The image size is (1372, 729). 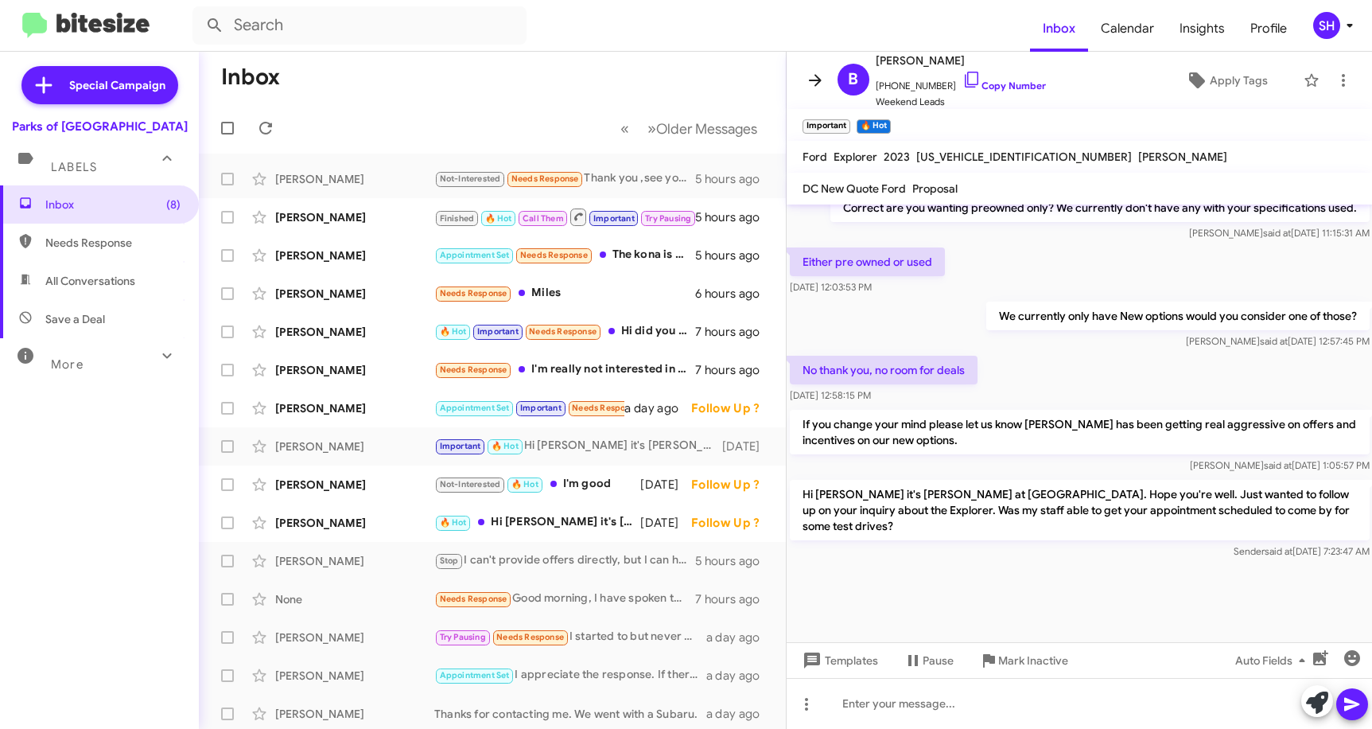 What do you see at coordinates (838, 660) in the screenshot?
I see `button: Templates` at bounding box center [838, 660].